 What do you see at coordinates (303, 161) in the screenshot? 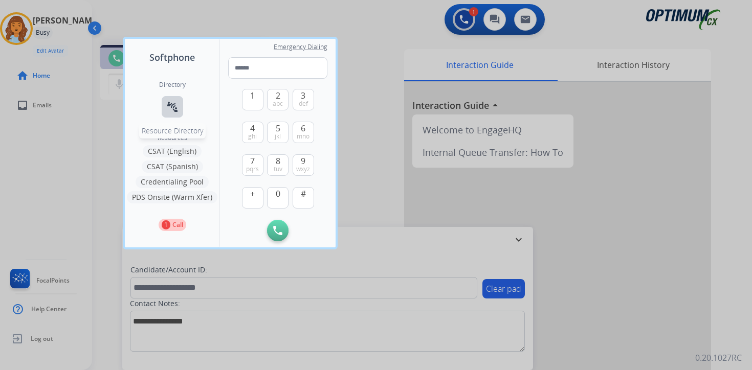
I see `span: 9` at bounding box center [303, 161].